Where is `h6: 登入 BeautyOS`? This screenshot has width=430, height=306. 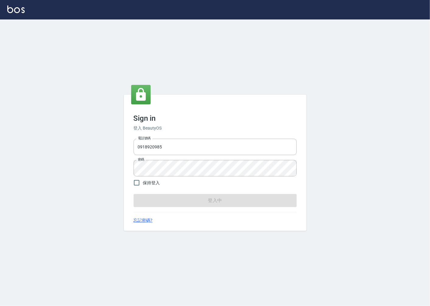 h6: 登入 BeautyOS is located at coordinates (215, 128).